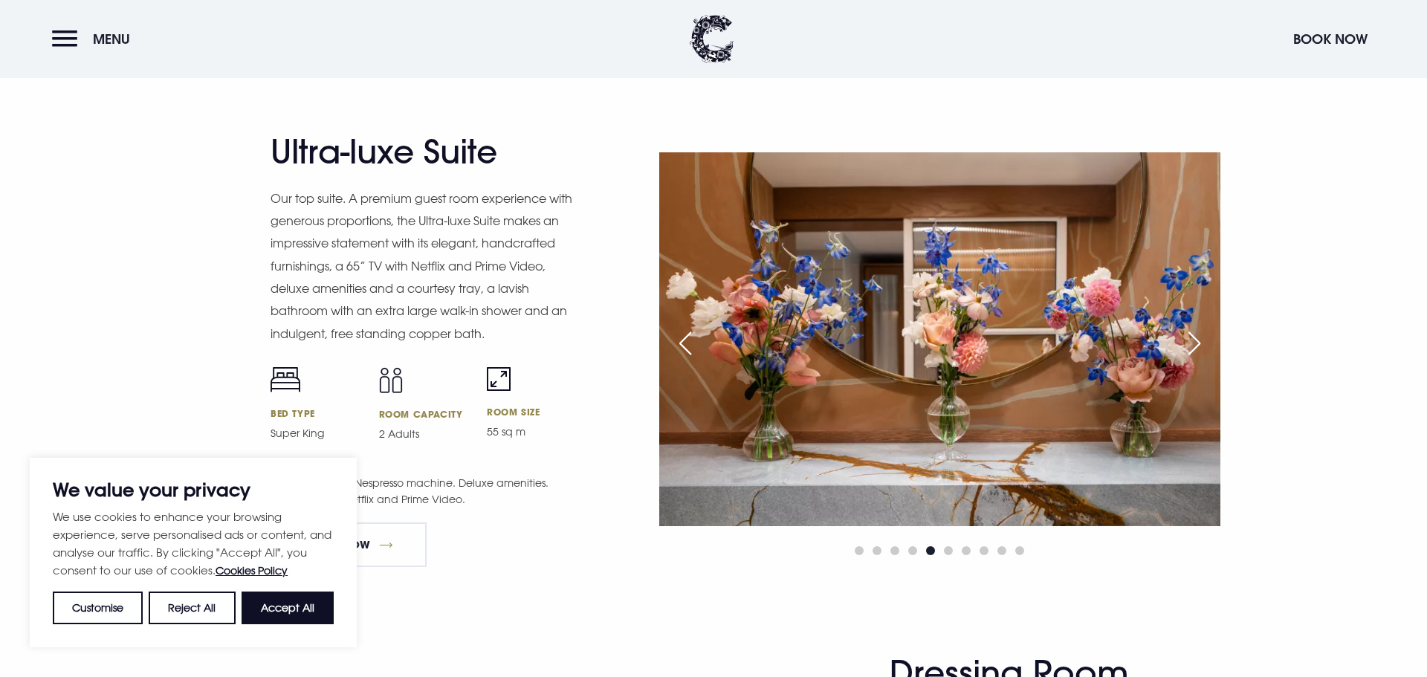  Describe the element at coordinates (1002, 551) in the screenshot. I see `span: Go to slide 9` at that location.